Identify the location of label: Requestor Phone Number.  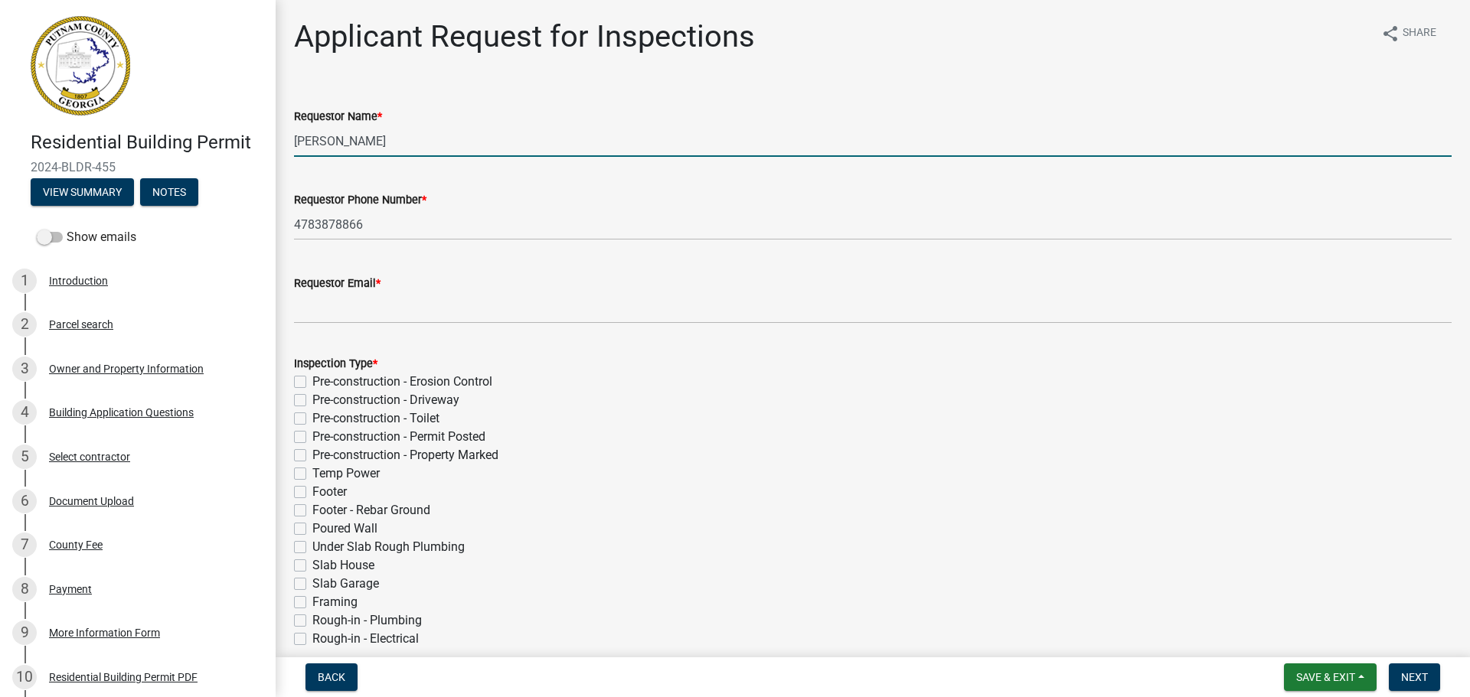
(360, 201).